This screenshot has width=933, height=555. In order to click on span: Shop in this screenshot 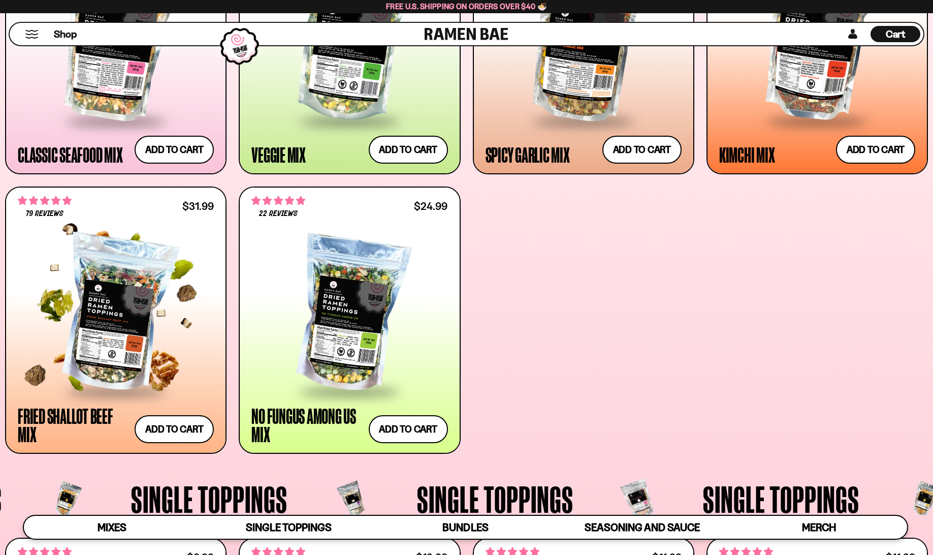, I will do `click(65, 34)`.